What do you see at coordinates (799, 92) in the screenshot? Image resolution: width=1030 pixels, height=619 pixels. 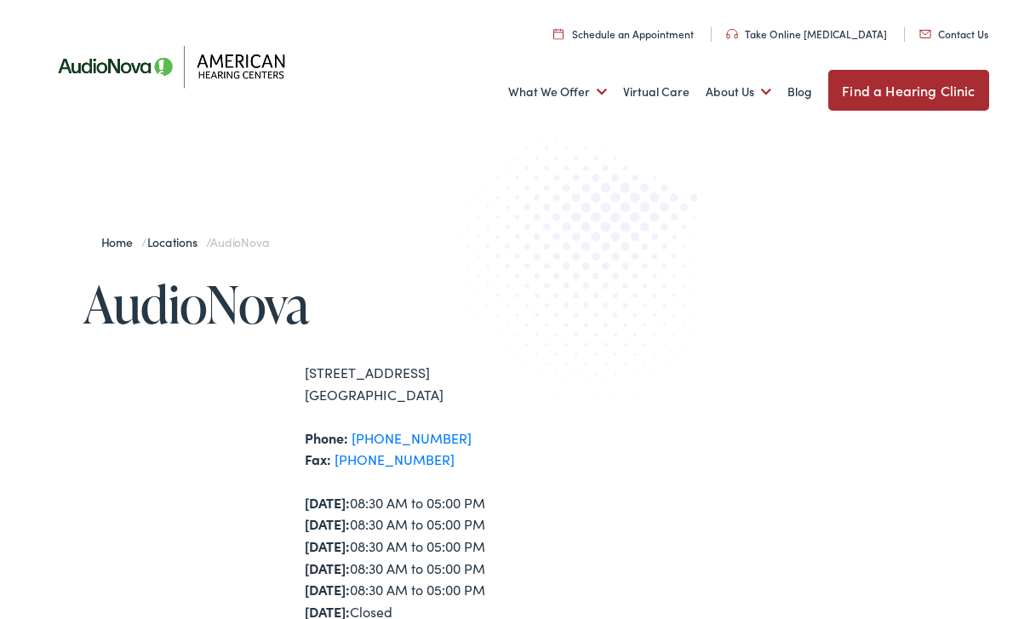 I see `a: Blog` at bounding box center [799, 92].